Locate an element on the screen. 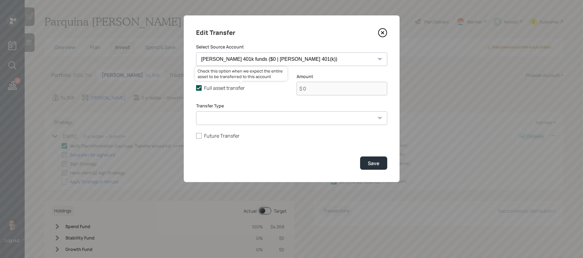 The image size is (583, 258). div: Save is located at coordinates (374, 163).